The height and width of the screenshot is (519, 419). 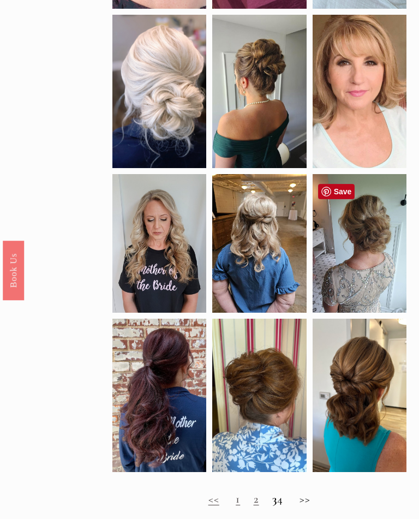 I want to click on h2: 4 >>, so click(x=259, y=498).